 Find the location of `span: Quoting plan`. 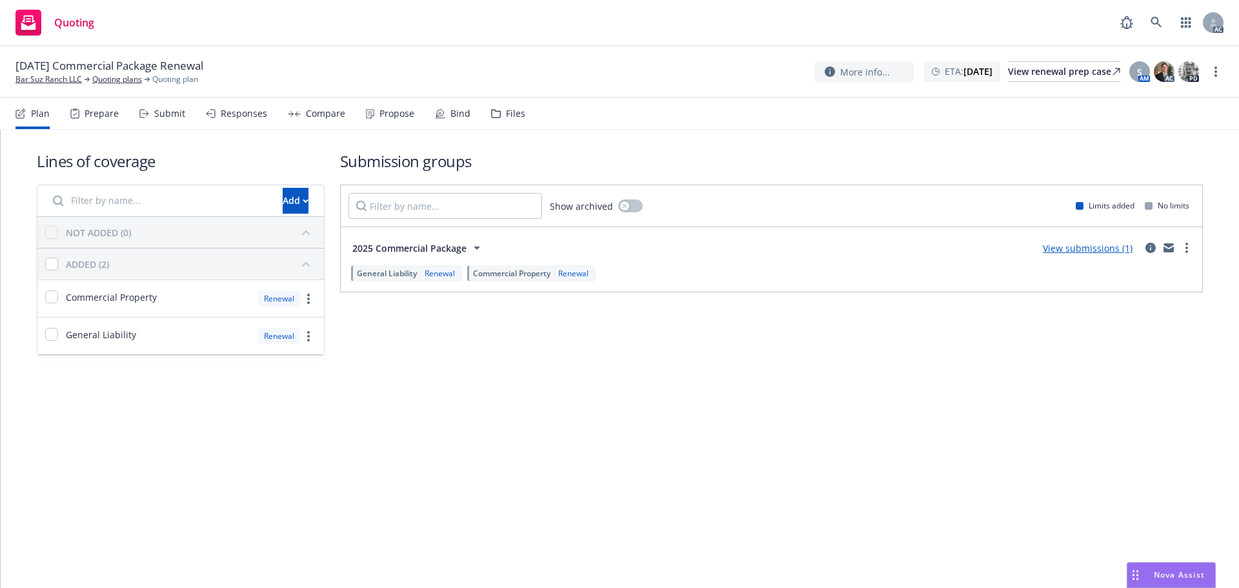

span: Quoting plan is located at coordinates (175, 79).